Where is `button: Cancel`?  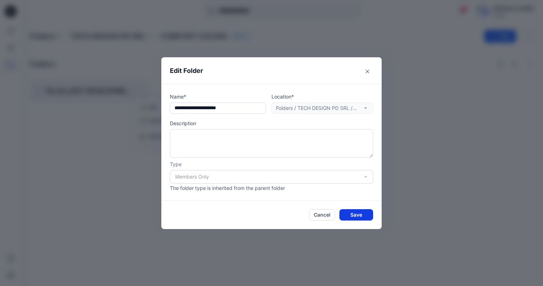
button: Cancel is located at coordinates (322, 215).